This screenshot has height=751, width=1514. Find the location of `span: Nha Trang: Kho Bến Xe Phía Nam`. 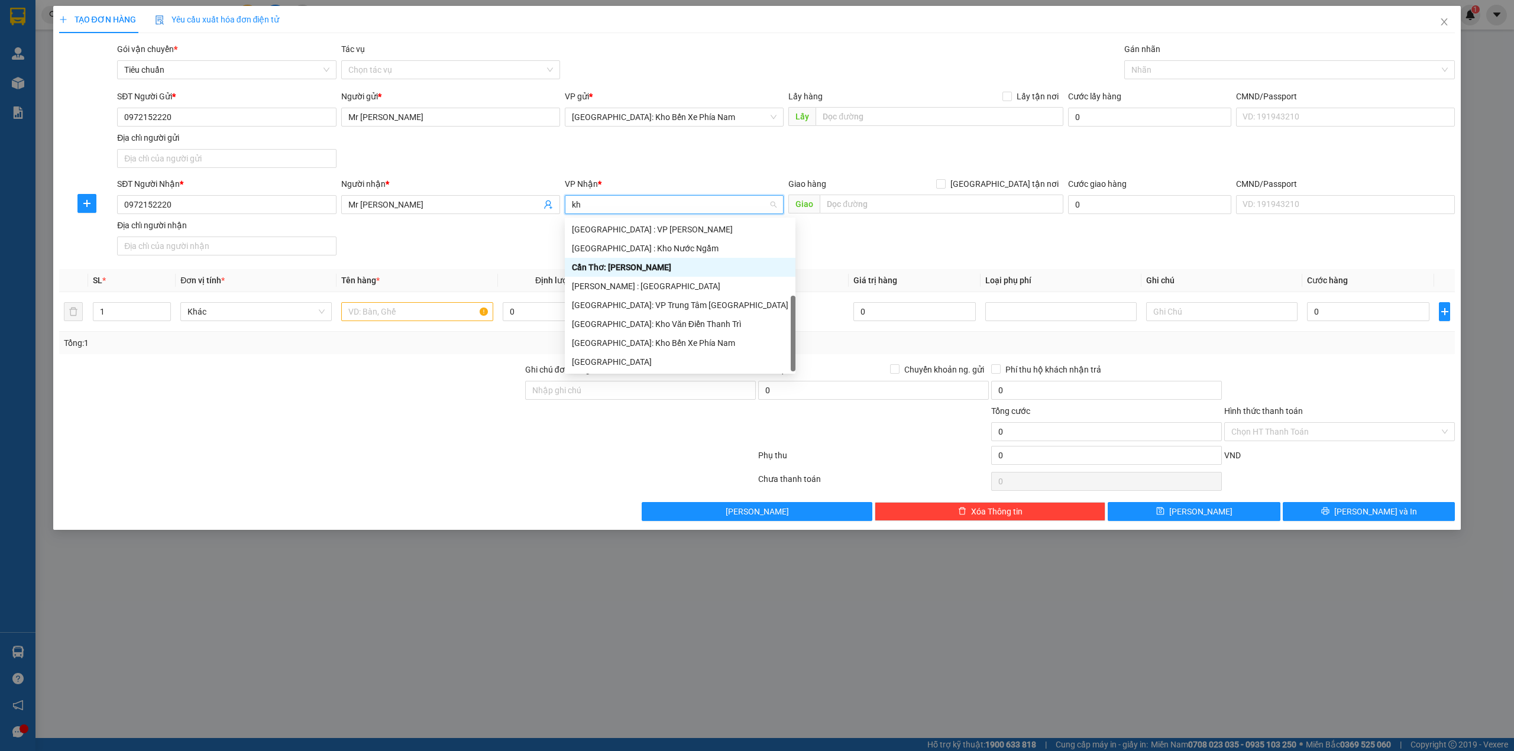

span: Nha Trang: Kho Bến Xe Phía Nam is located at coordinates (674, 117).